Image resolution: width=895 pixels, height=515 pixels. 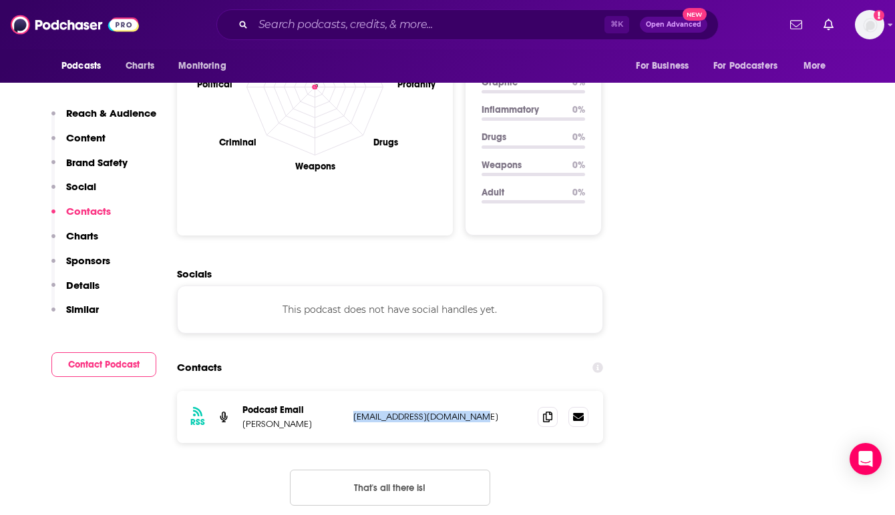 I want to click on button: Open AdvancedNew, so click(x=673, y=25).